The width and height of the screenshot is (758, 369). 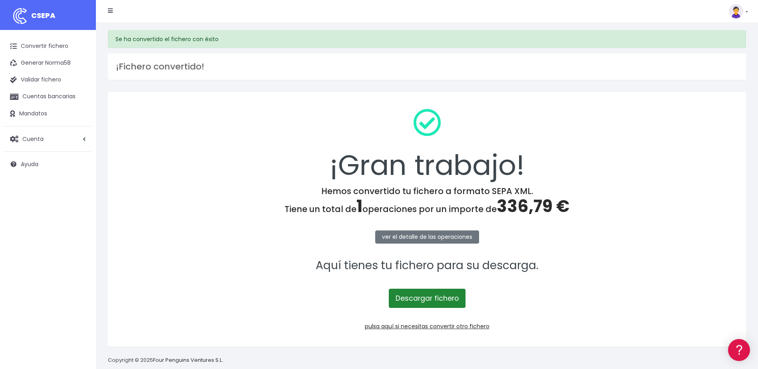 What do you see at coordinates (533, 206) in the screenshot?
I see `span: 336,79 €` at bounding box center [533, 206].